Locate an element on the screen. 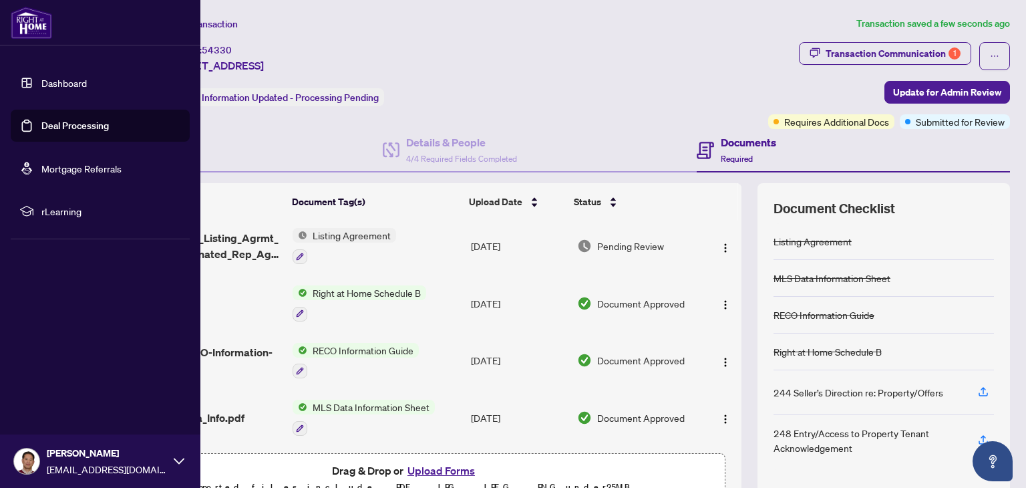 The width and height of the screenshot is (1026, 488). div: RECO Information Guide is located at coordinates (823, 315).